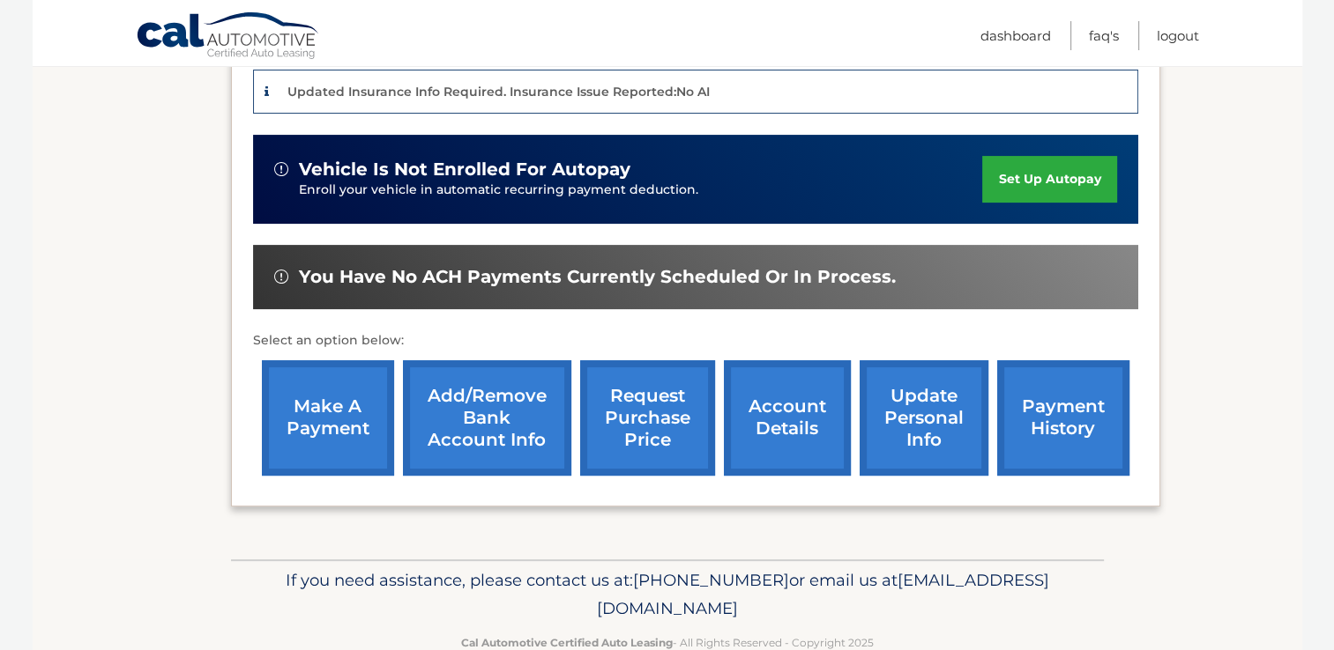  I want to click on a: account details, so click(787, 418).